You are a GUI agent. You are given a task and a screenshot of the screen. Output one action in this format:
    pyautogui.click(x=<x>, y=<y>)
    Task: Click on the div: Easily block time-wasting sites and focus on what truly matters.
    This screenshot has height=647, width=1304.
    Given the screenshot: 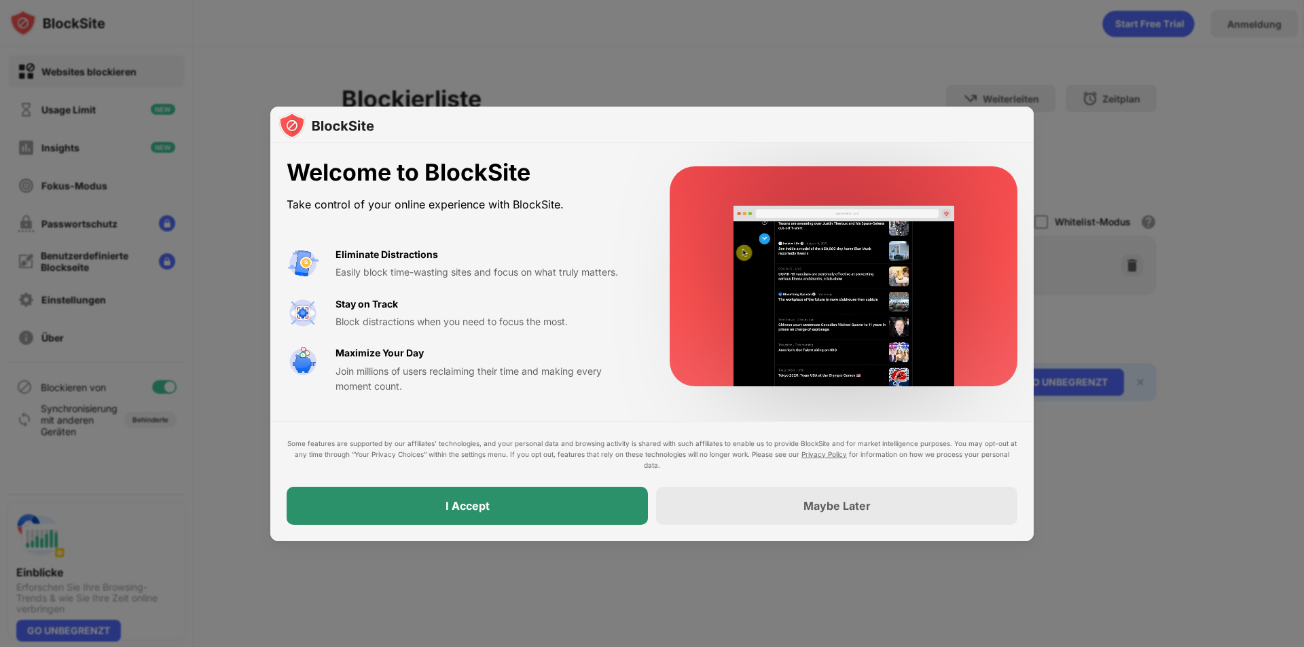 What is the action you would take?
    pyautogui.click(x=486, y=272)
    